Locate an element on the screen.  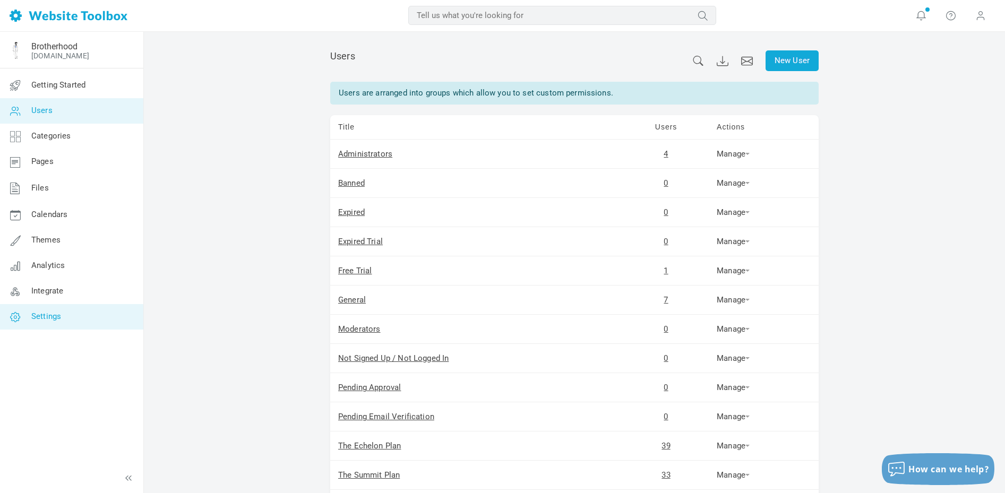
span: Integrate is located at coordinates (47, 291).